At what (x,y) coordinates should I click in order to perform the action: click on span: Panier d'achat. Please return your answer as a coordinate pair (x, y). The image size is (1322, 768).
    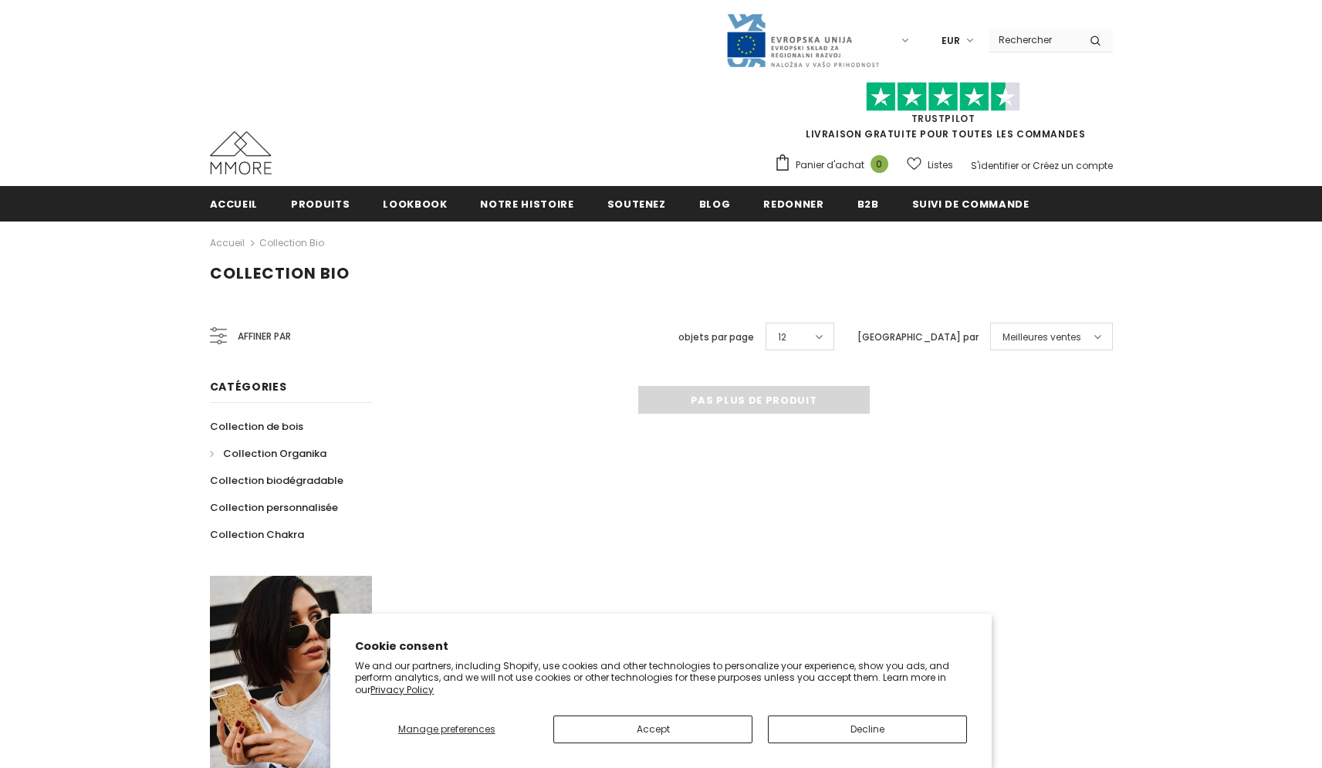
    Looking at the image, I should click on (829, 165).